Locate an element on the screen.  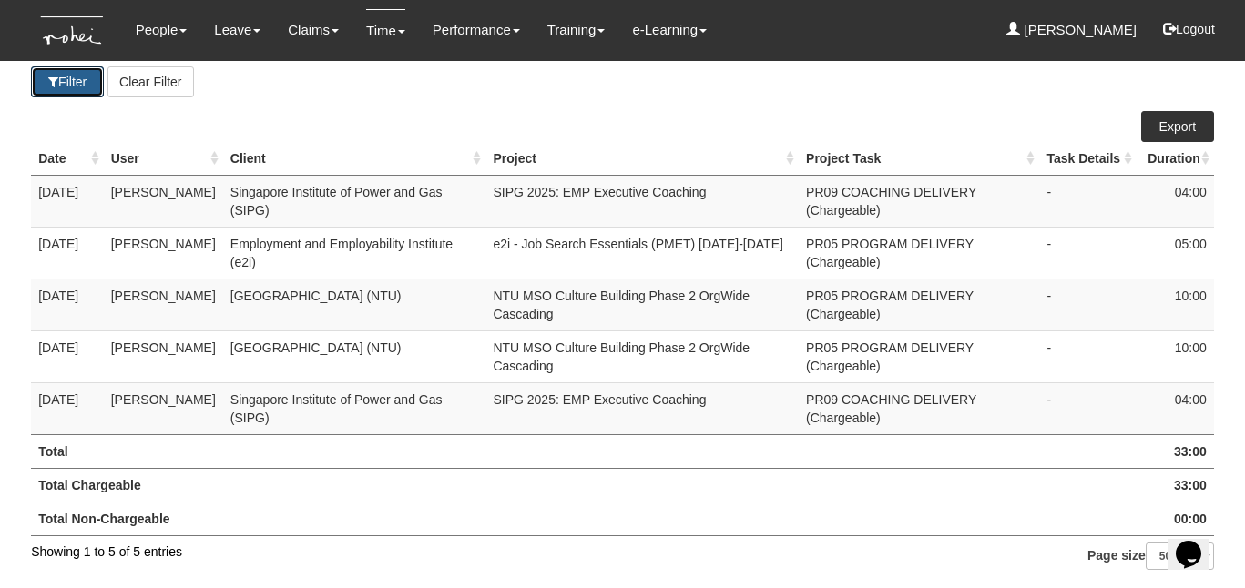
th: Project Task : activate to sort column ascending is located at coordinates (919, 158).